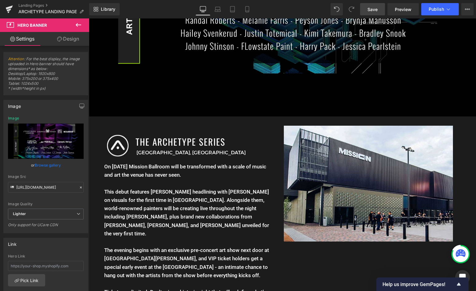 Image resolution: width=476 pixels, height=291 pixels. Describe the element at coordinates (32, 25) in the screenshot. I see `span: Hero Banner` at that location.